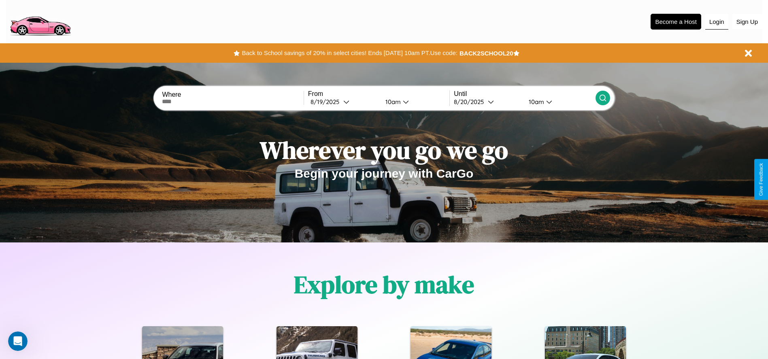 The width and height of the screenshot is (768, 359). I want to click on button: Become a Host, so click(676, 21).